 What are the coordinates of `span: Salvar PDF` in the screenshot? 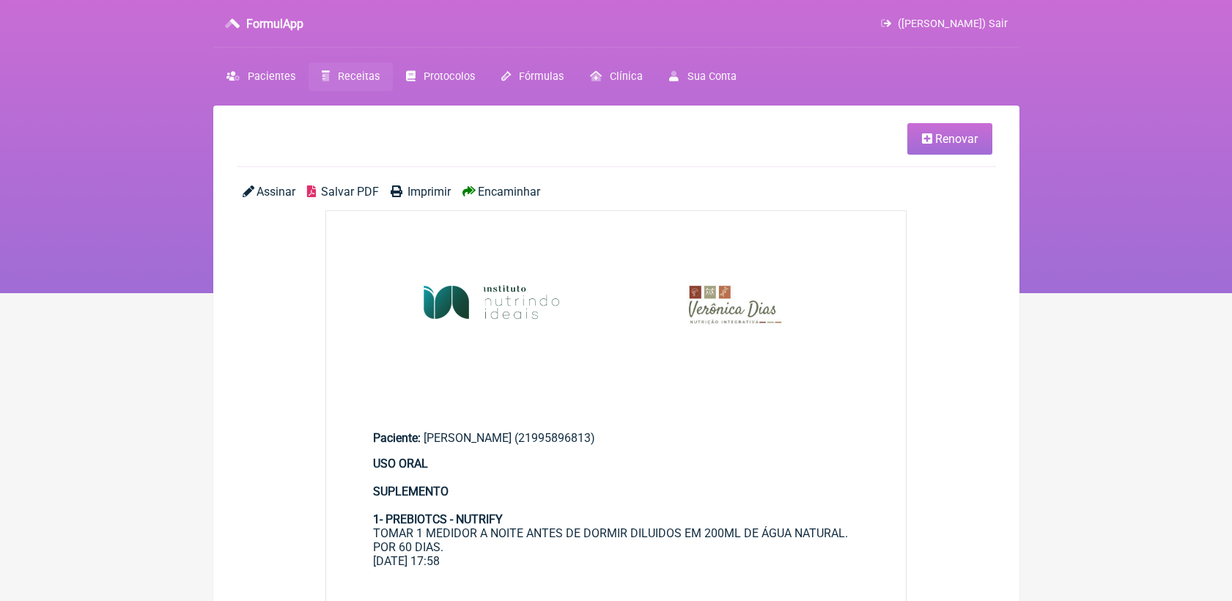 It's located at (349, 191).